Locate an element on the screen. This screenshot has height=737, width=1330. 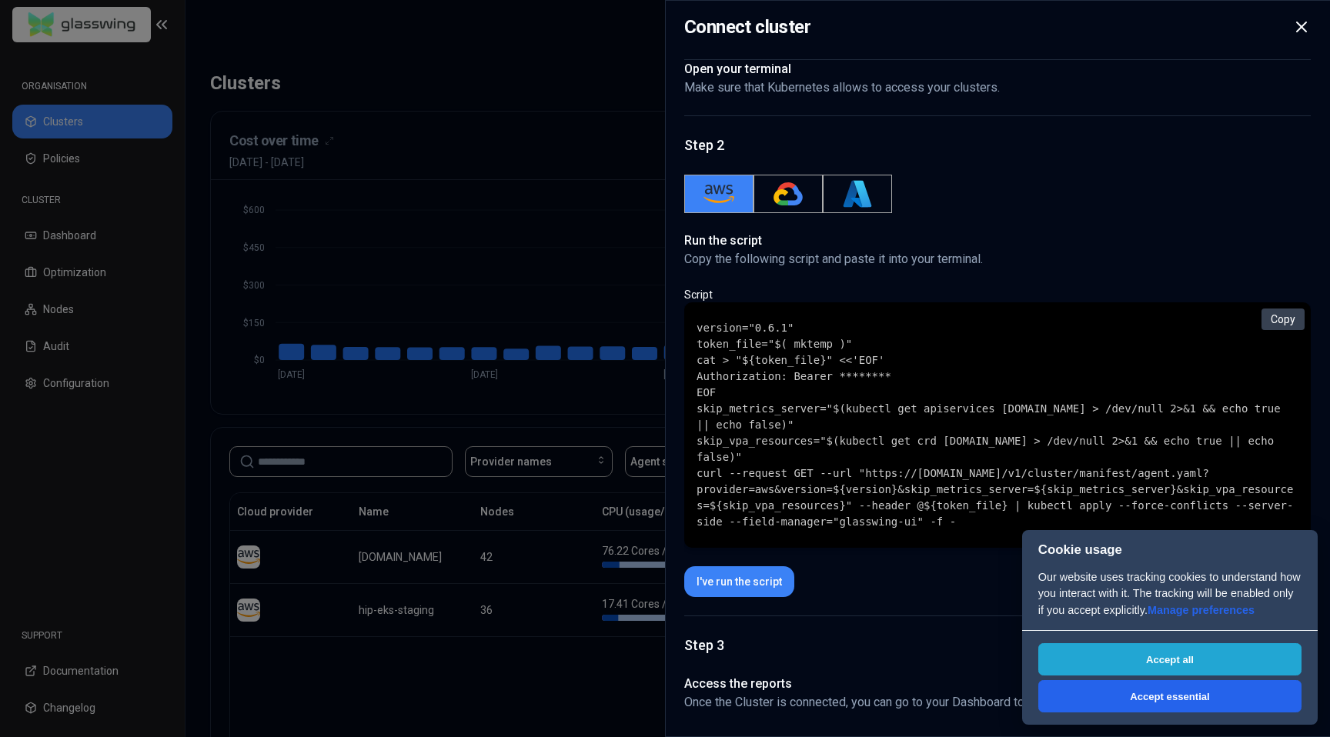
h1: Run the script is located at coordinates (998, 241).